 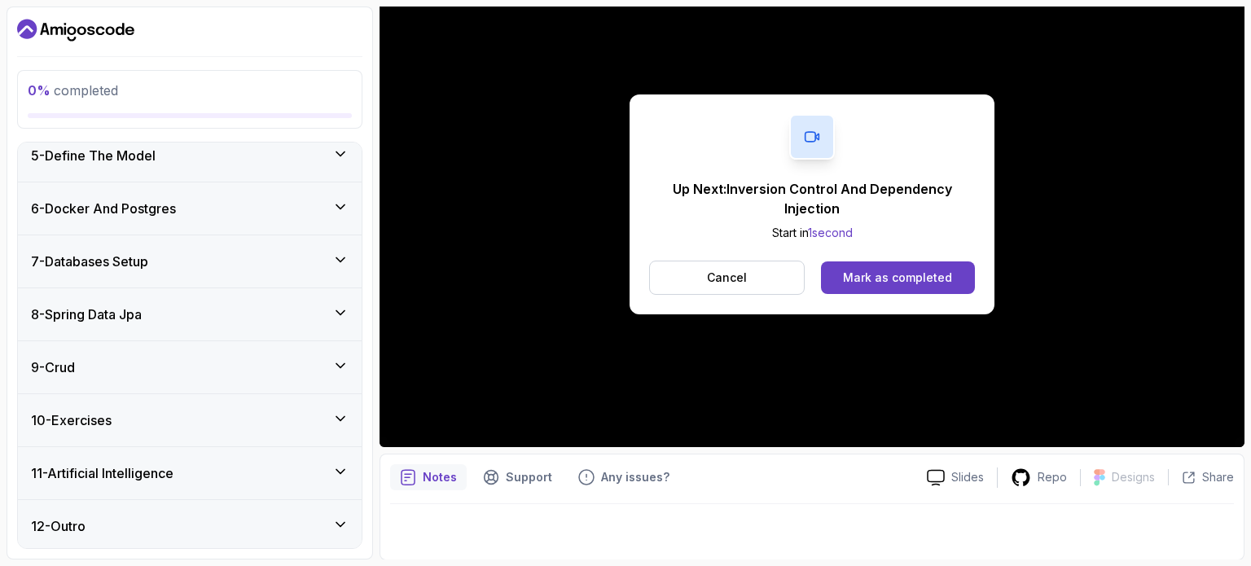 I want to click on button: 5-Define The Model, so click(x=190, y=156).